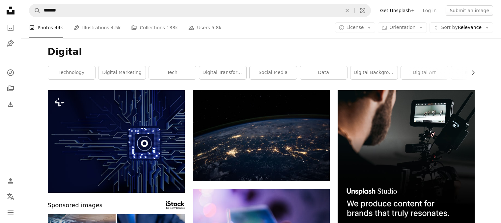 This screenshot has height=223, width=501. I want to click on a: data, so click(324, 73).